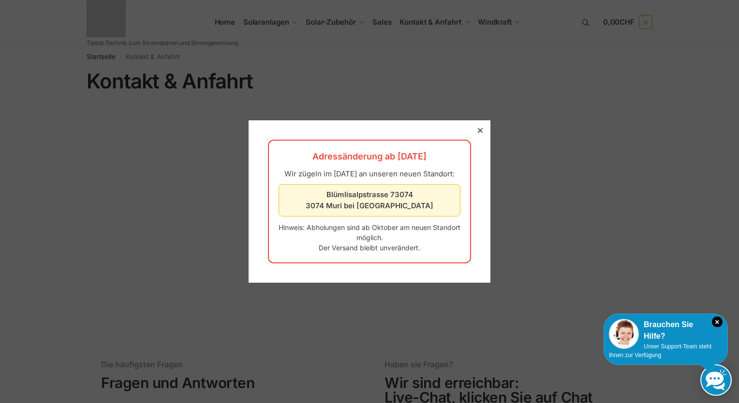  What do you see at coordinates (370, 237) in the screenshot?
I see `p: Hinweis: Abholungen sind ab Oktober am neuen Standort möglich. Der Versand bleibt unverändert.` at bounding box center [370, 237].